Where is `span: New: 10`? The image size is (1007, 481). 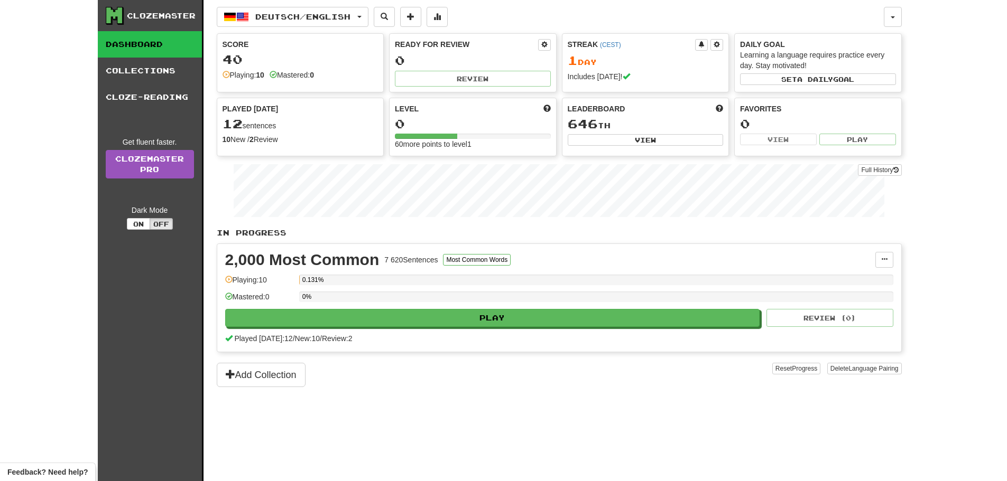
span: New: 10 is located at coordinates (307, 339).